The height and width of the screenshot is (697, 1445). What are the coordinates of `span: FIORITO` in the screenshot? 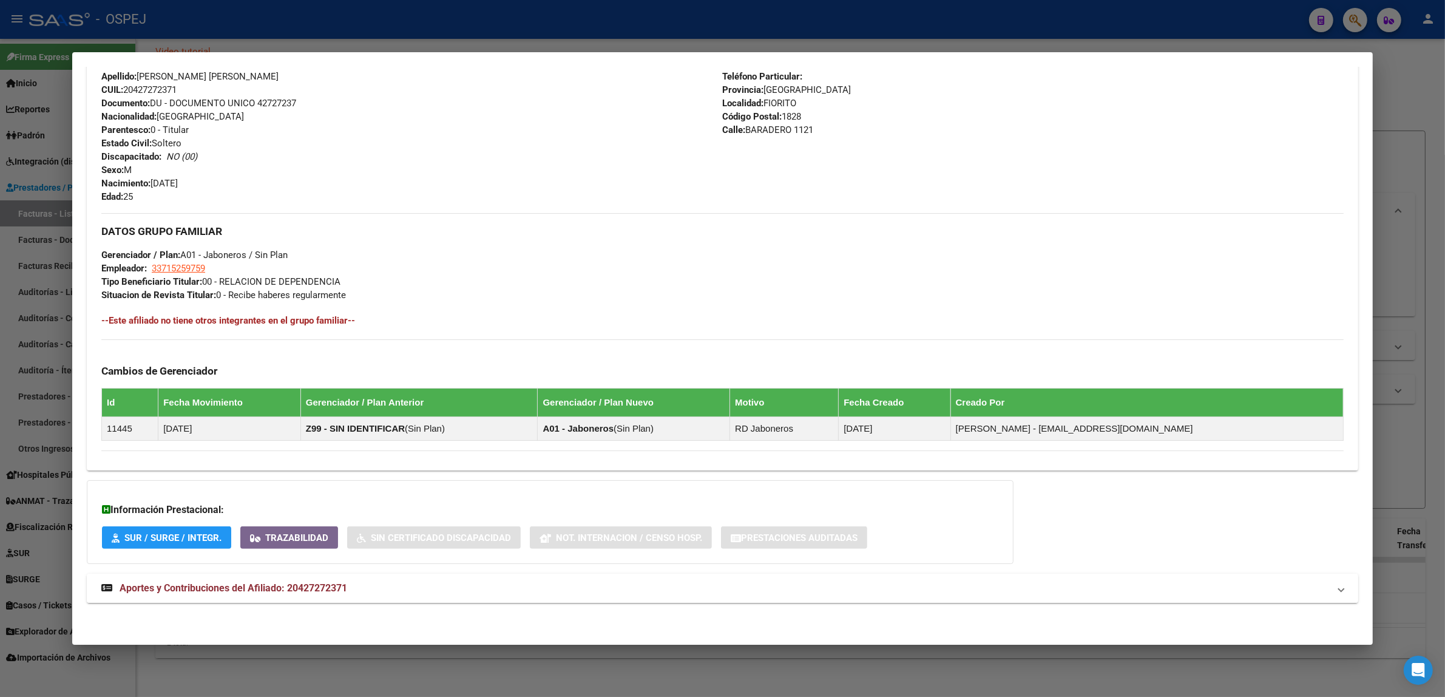 It's located at (759, 103).